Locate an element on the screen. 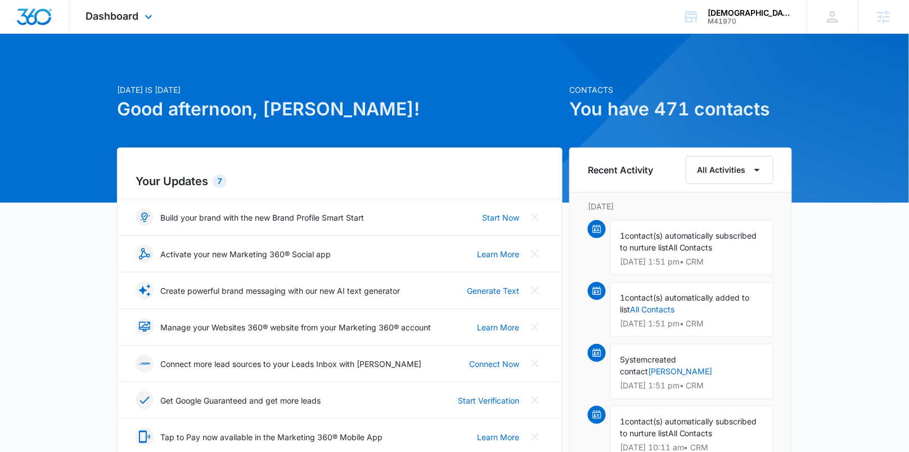 This screenshot has width=909, height=452. h6: Recent Activity is located at coordinates (621, 170).